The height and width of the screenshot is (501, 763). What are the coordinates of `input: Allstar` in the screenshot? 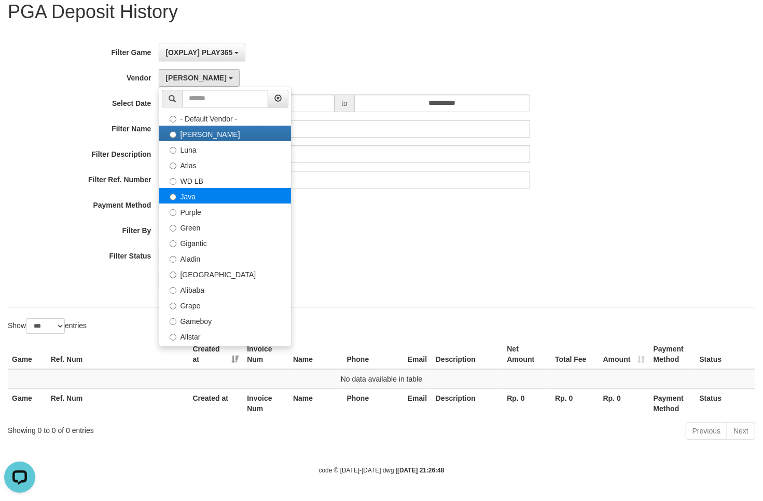 It's located at (173, 337).